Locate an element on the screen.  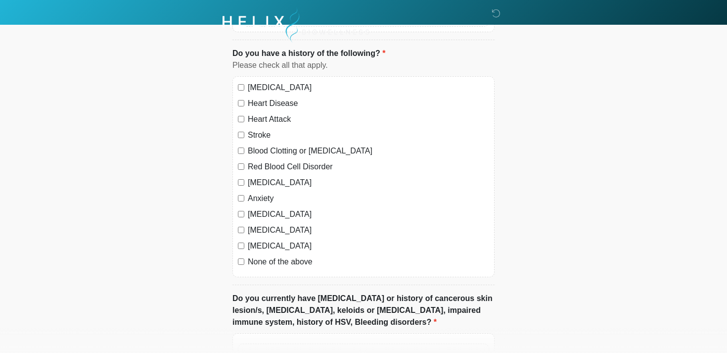
label: Red Blood Cell Disorder is located at coordinates (369, 167).